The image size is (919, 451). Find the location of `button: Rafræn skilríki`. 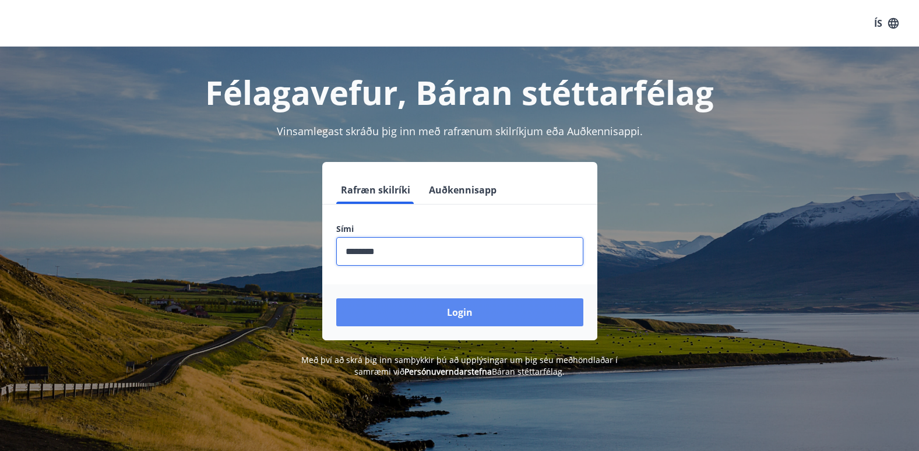

button: Rafræn skilríki is located at coordinates (375, 190).